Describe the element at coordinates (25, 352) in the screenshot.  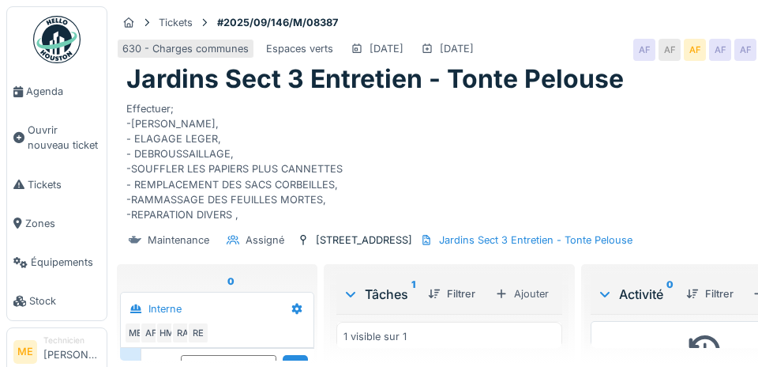
I see `li: ME` at that location.